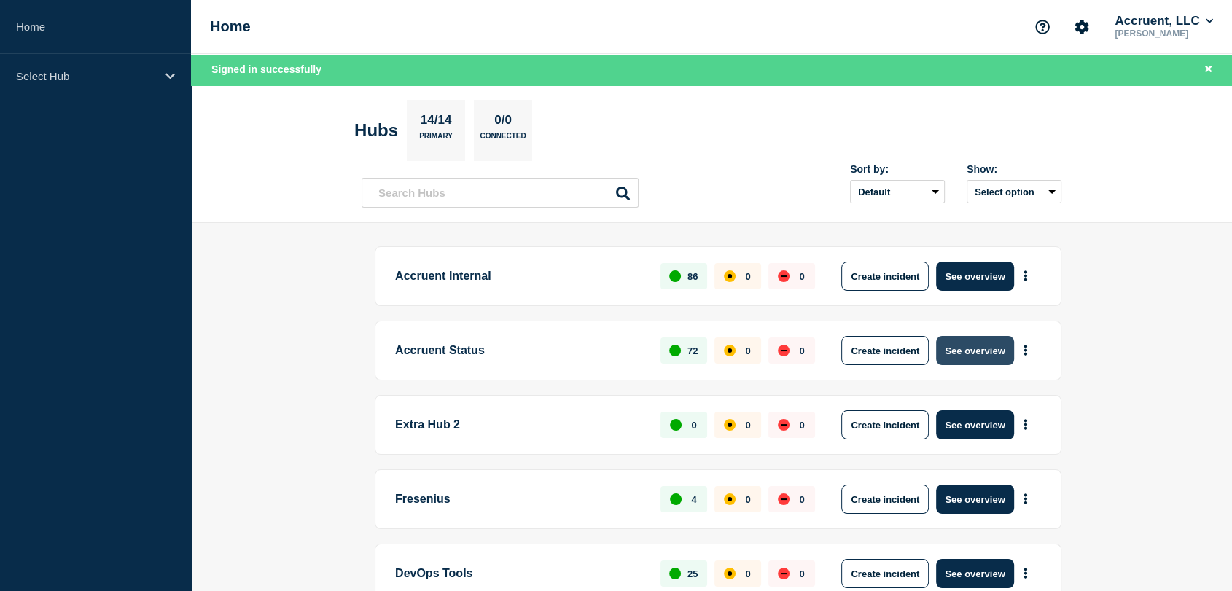  What do you see at coordinates (519, 276) in the screenshot?
I see `p: Accruent Internal` at bounding box center [519, 276].